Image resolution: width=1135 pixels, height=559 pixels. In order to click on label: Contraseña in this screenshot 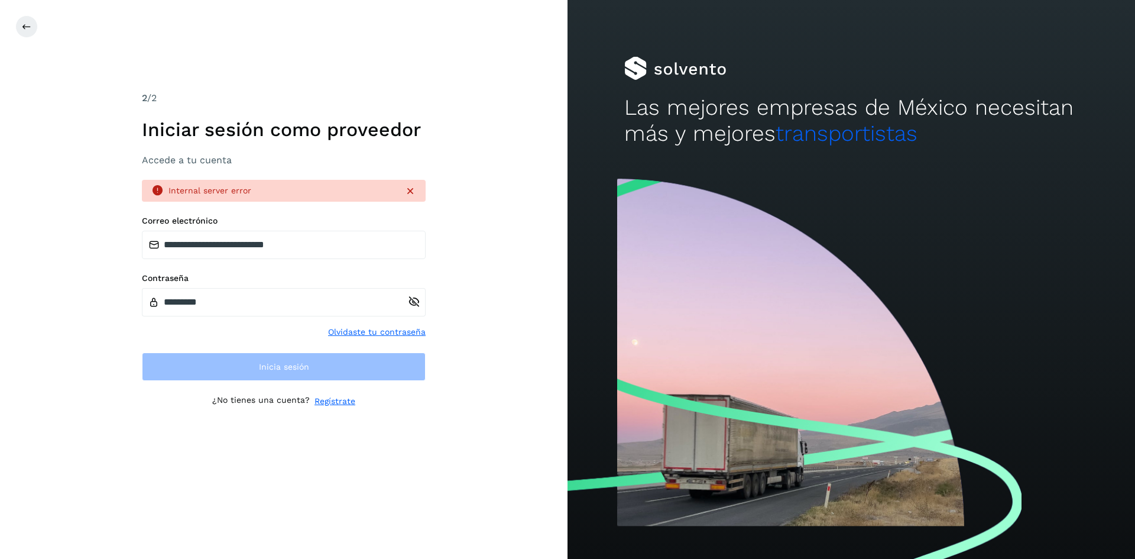, I will do `click(284, 278)`.